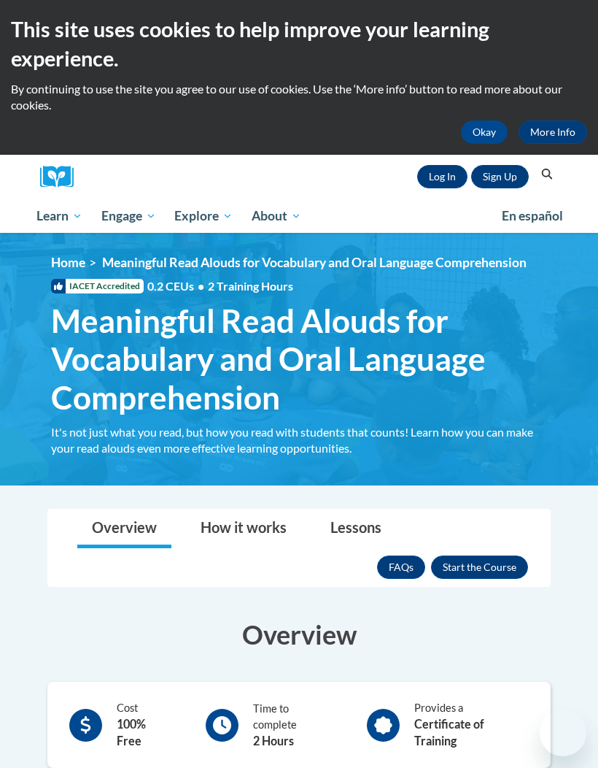 The width and height of the screenshot is (598, 768). What do you see at coordinates (59, 216) in the screenshot?
I see `a: Learn` at bounding box center [59, 216].